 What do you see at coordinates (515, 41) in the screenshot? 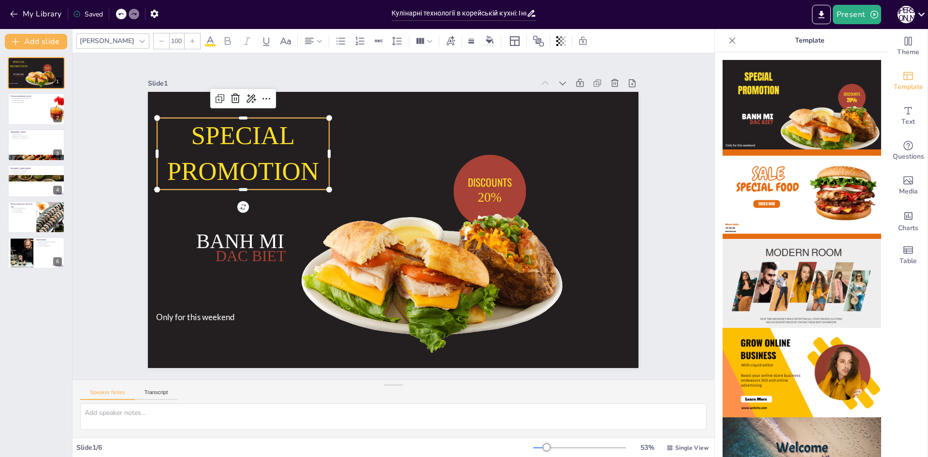
I see `div: Layout` at bounding box center [515, 41].